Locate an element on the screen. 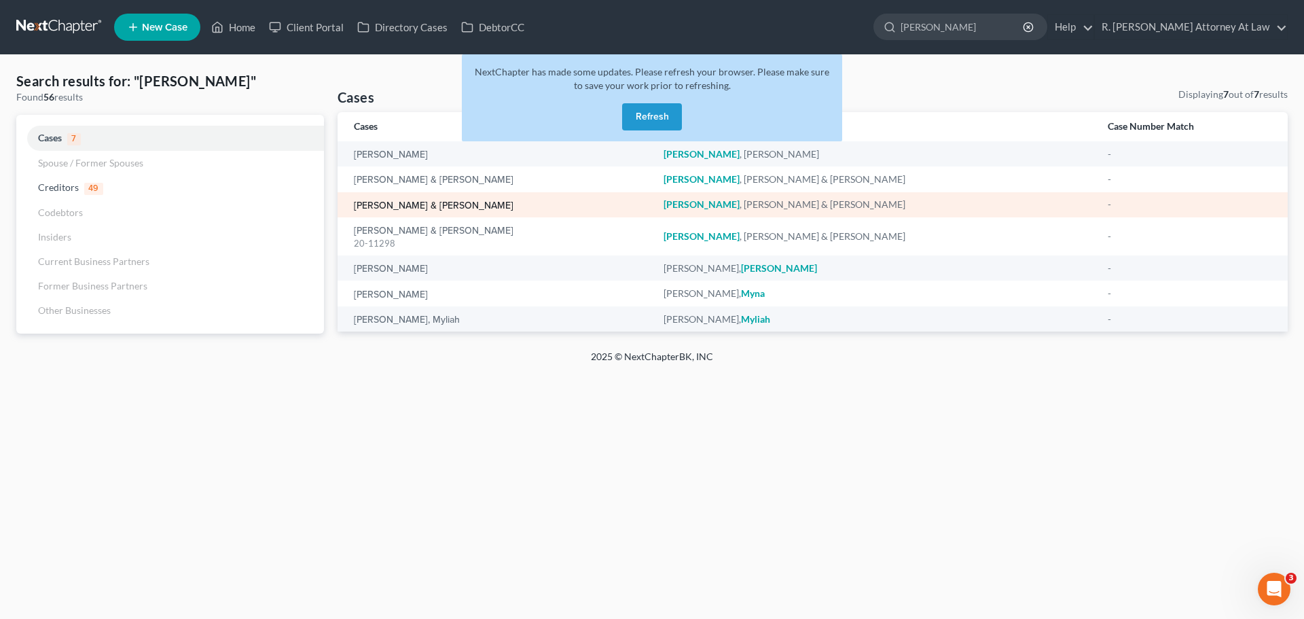 The image size is (1304, 619). span: Cases is located at coordinates (50, 137).